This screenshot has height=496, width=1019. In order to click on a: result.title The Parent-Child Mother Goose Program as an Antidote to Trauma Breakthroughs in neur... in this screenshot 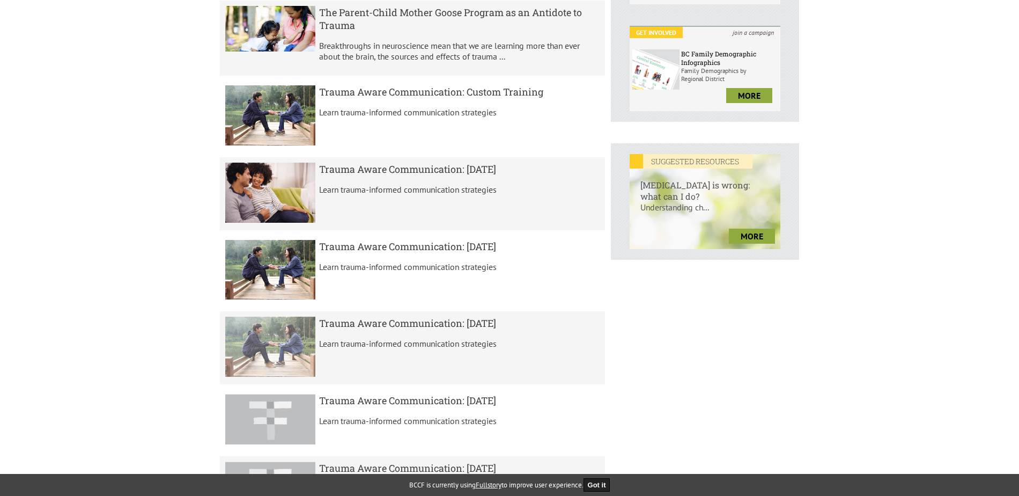, I will do `click(413, 38)`.